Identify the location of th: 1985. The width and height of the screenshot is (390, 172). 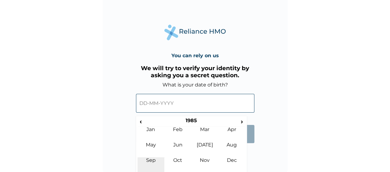
(191, 122).